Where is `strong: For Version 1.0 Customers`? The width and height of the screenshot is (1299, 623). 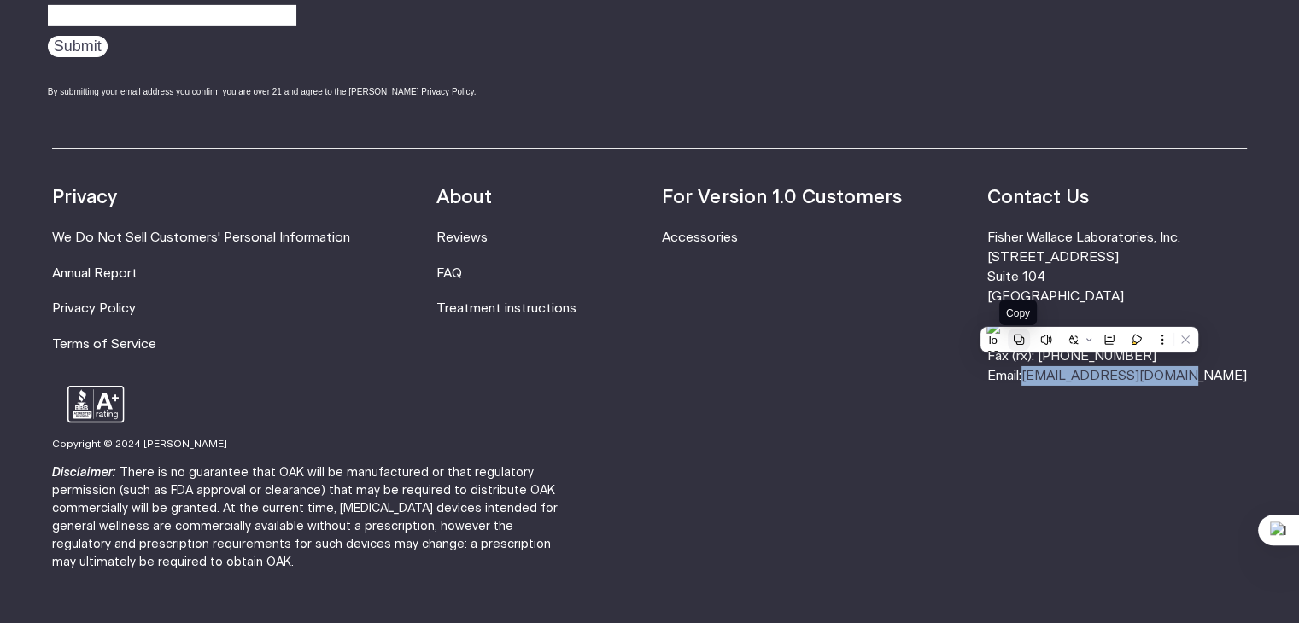 strong: For Version 1.0 Customers is located at coordinates (781, 197).